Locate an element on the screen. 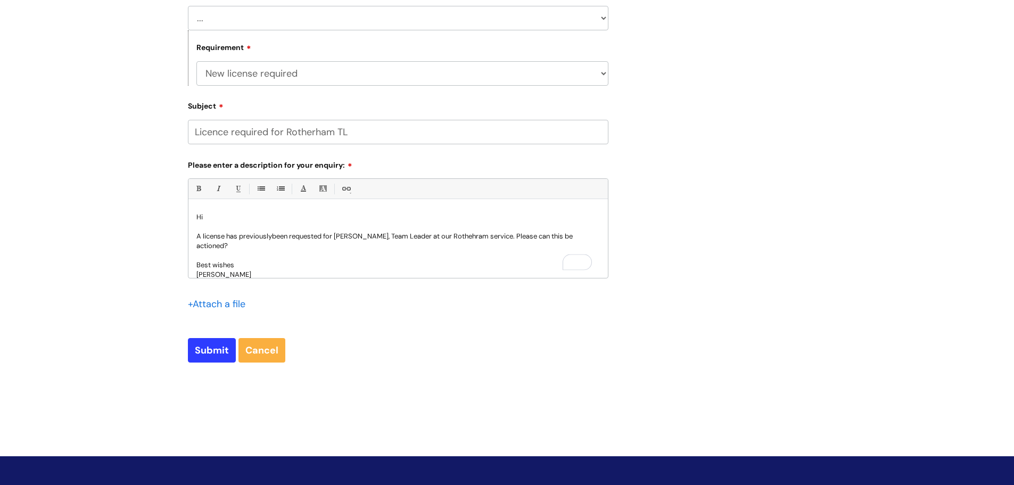 This screenshot has height=485, width=1014. label: Please enter a description for your enquiry: is located at coordinates (398, 163).